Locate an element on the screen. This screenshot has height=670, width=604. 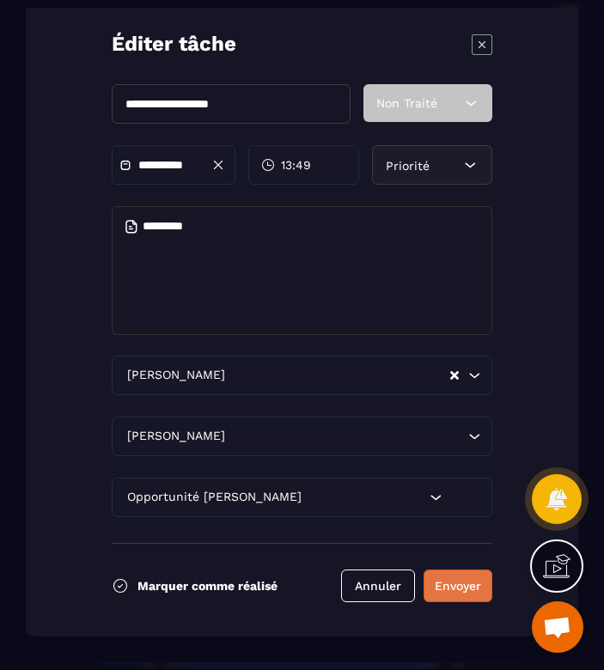
span: Non Traité is located at coordinates (406, 103).